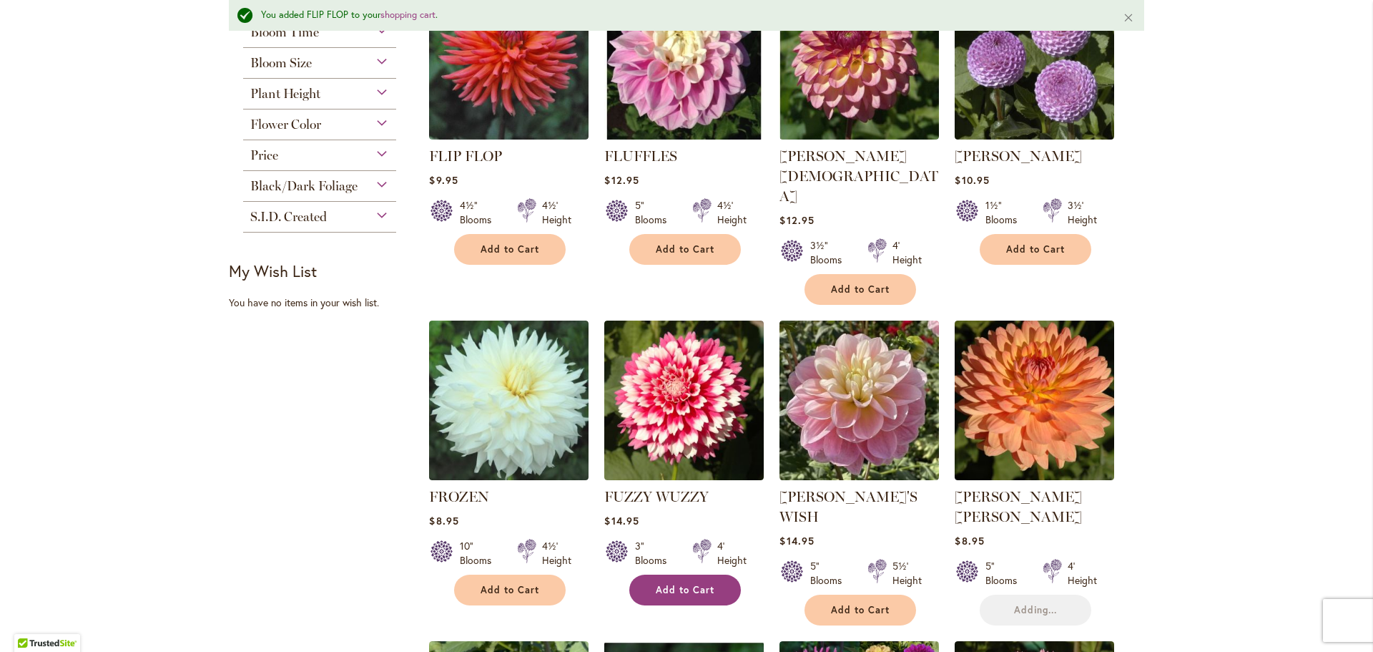 This screenshot has height=652, width=1373. Describe the element at coordinates (480, 212) in the screenshot. I see `div: 4½" Blooms` at that location.